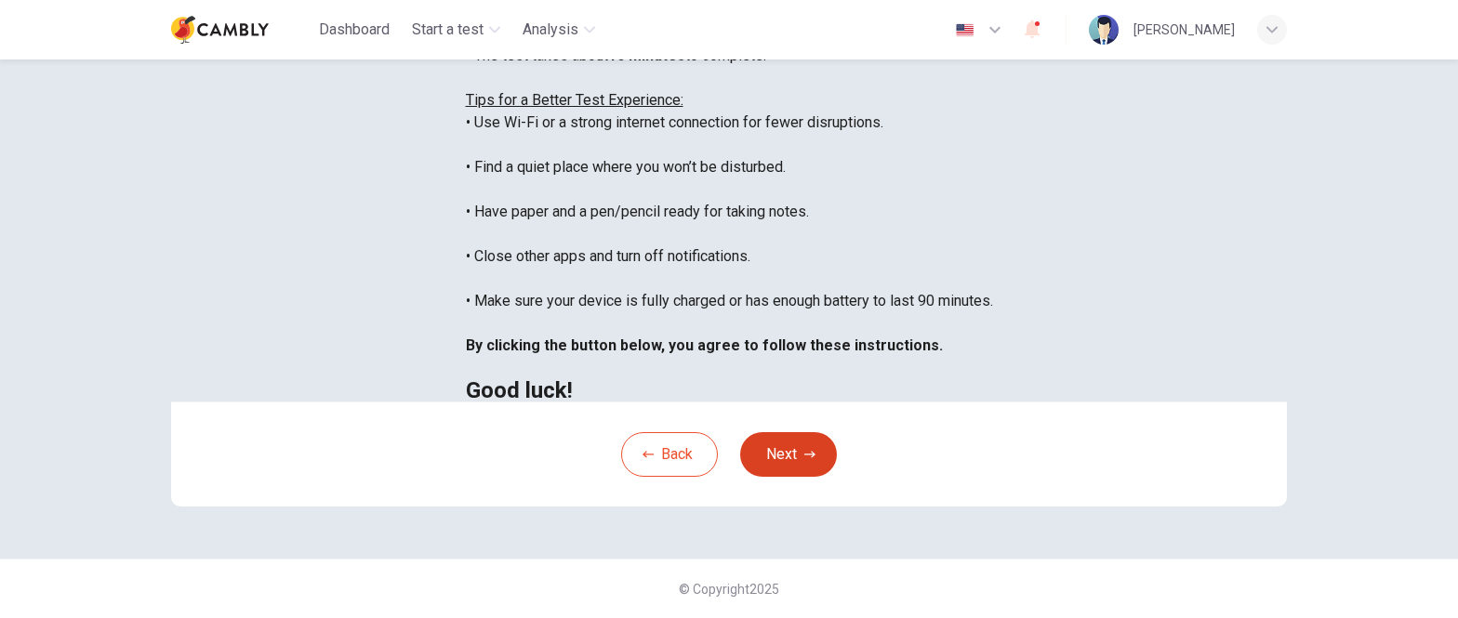 This screenshot has width=1458, height=618. What do you see at coordinates (354, 30) in the screenshot?
I see `span: Dashboard` at bounding box center [354, 30].